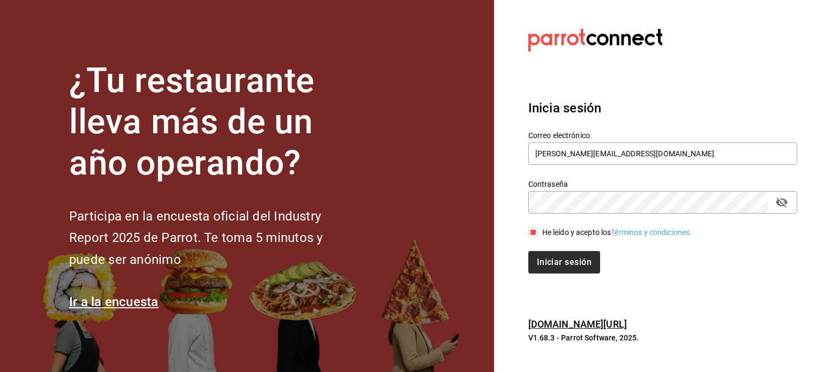  What do you see at coordinates (662, 154) in the screenshot?
I see `input: Ingresa tu correo electrónico` at bounding box center [662, 154].